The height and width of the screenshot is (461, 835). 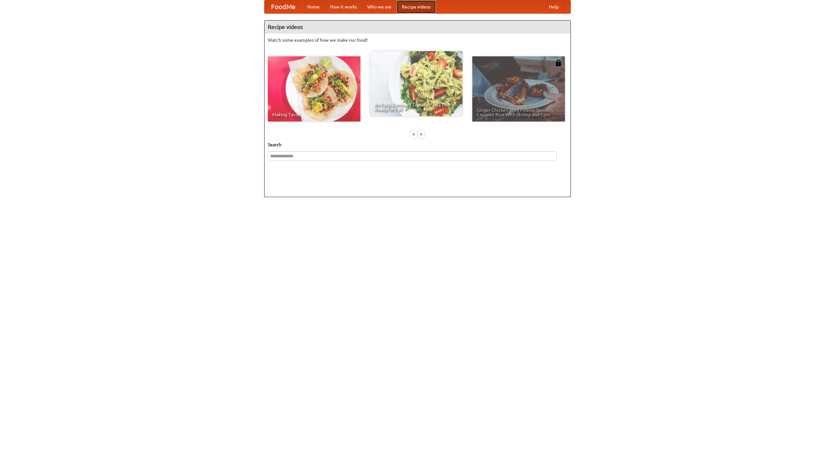 I want to click on img: 483408.png, so click(x=558, y=63).